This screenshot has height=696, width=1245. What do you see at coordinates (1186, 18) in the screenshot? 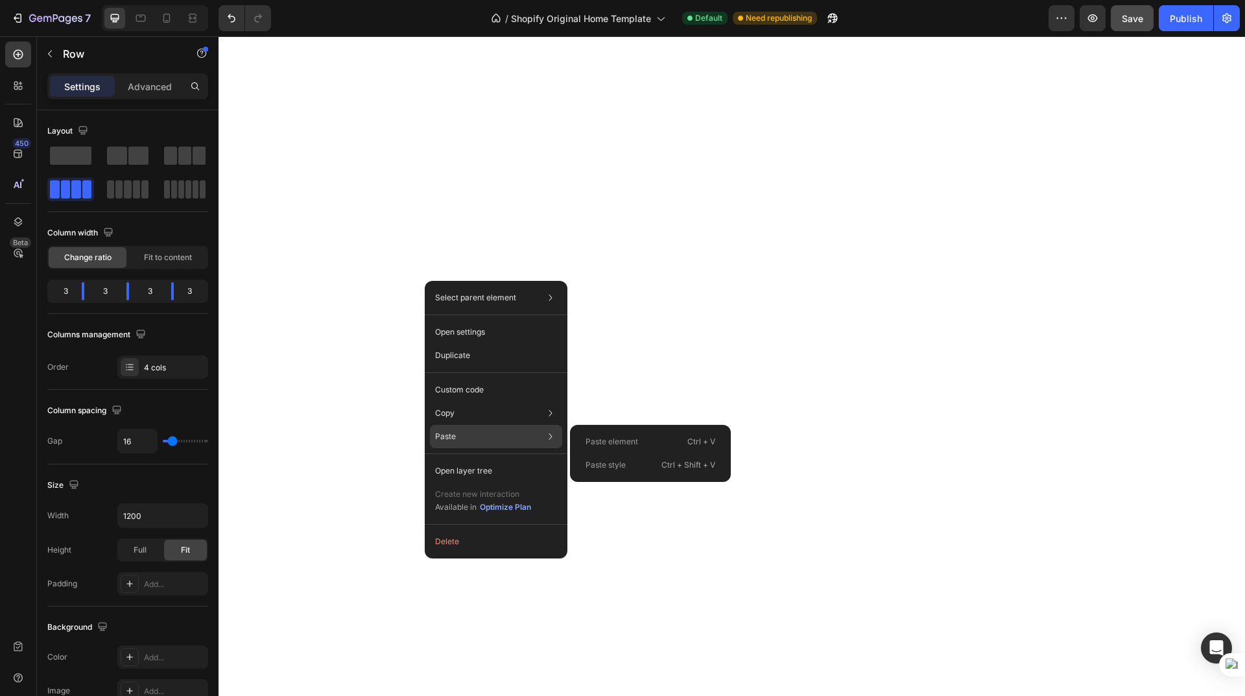
I see `button: Publish` at bounding box center [1186, 18].